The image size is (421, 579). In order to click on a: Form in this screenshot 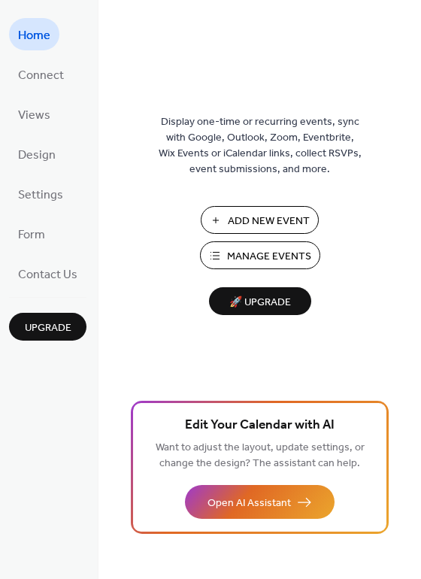, I will do `click(32, 233)`.